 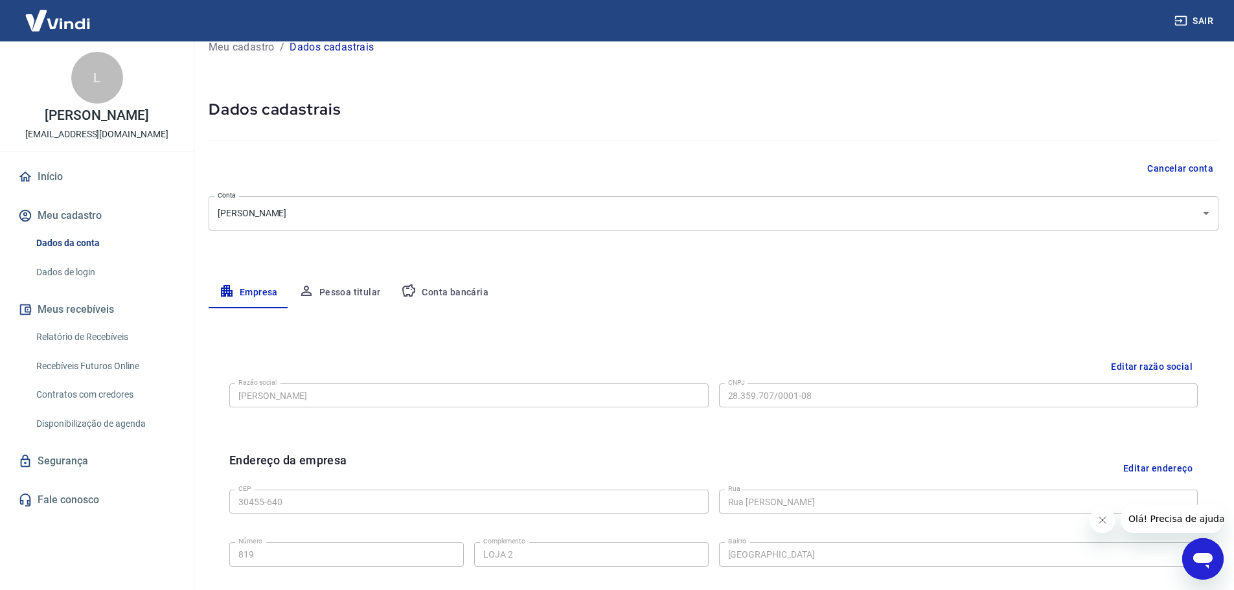 I want to click on button: Meu cadastro, so click(x=97, y=216).